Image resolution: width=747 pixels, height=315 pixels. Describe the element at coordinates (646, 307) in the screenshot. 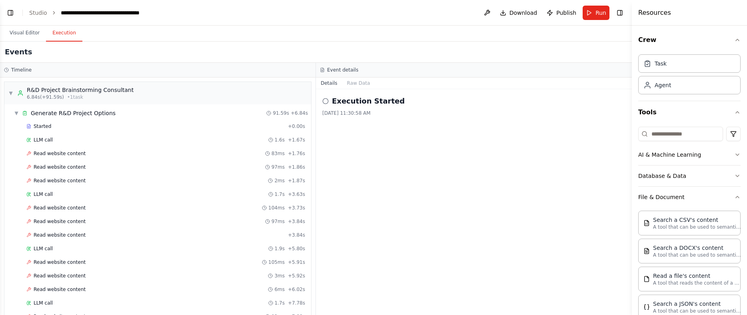

I see `img: JSONSearchTool` at that location.